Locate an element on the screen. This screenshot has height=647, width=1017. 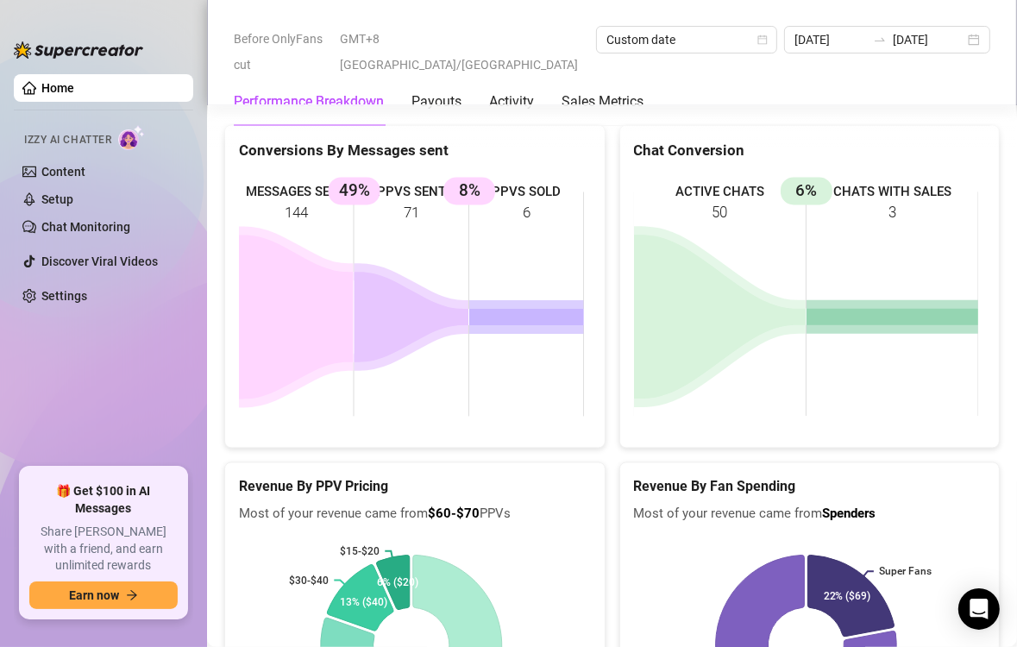
b: Spenders is located at coordinates (850, 513).